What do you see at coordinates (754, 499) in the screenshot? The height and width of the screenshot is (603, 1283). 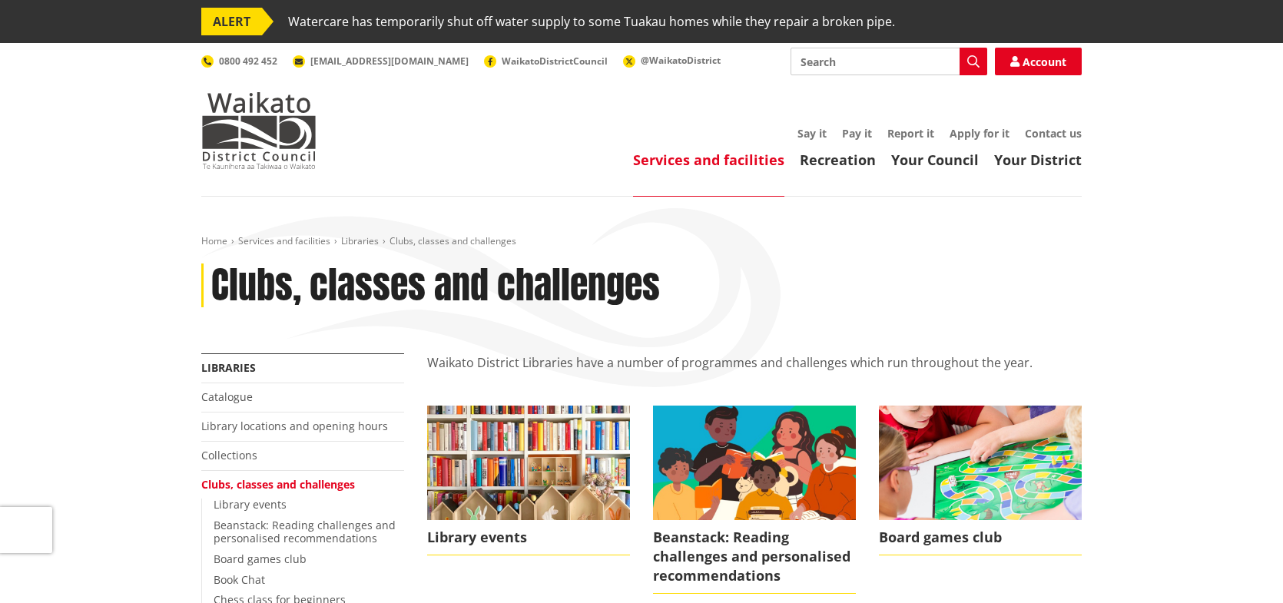 I see `a: beanstack 2023 Beanstack: Reading challenges and personalised recommendations` at bounding box center [754, 499].